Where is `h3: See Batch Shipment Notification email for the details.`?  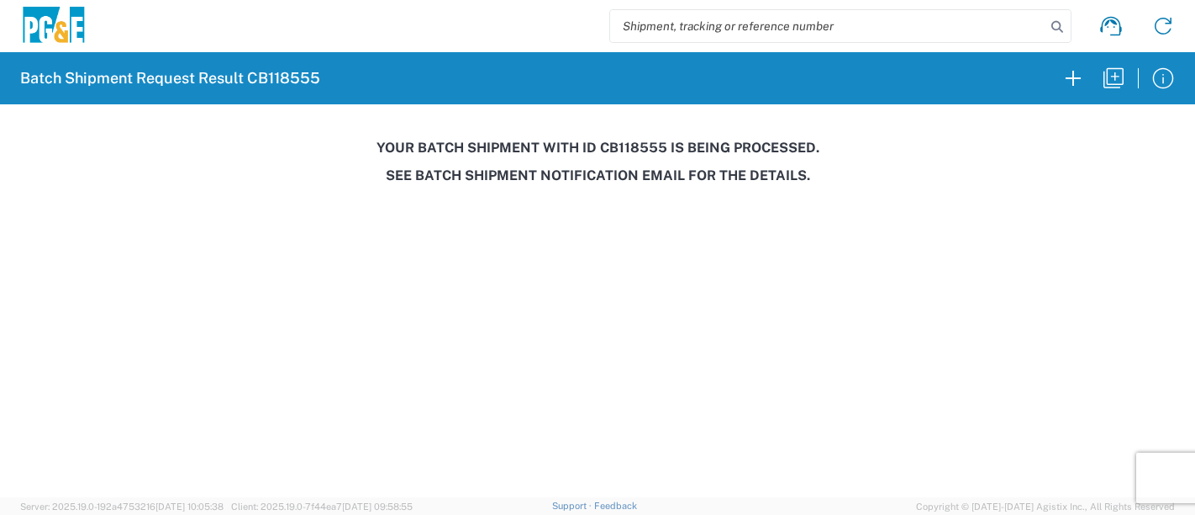 h3: See Batch Shipment Notification email for the details. is located at coordinates (598, 175).